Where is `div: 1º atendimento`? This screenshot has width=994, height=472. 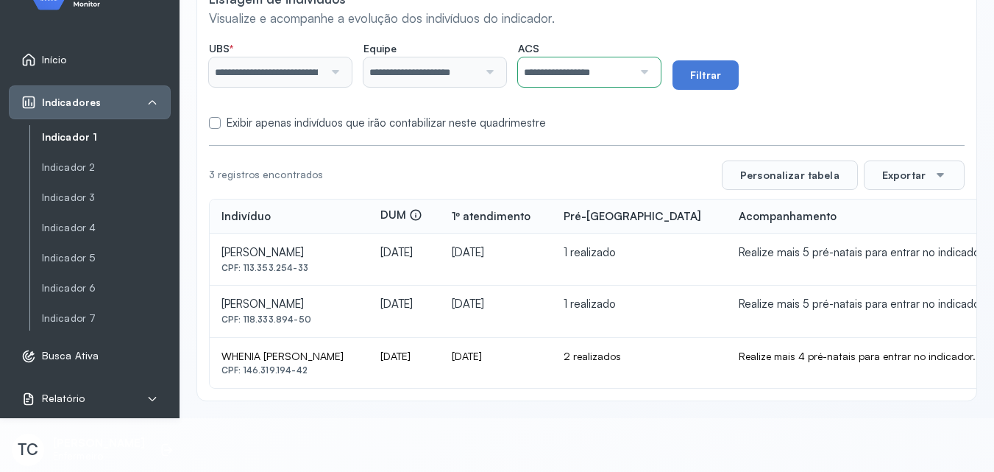
div: 1º atendimento is located at coordinates (491, 216).